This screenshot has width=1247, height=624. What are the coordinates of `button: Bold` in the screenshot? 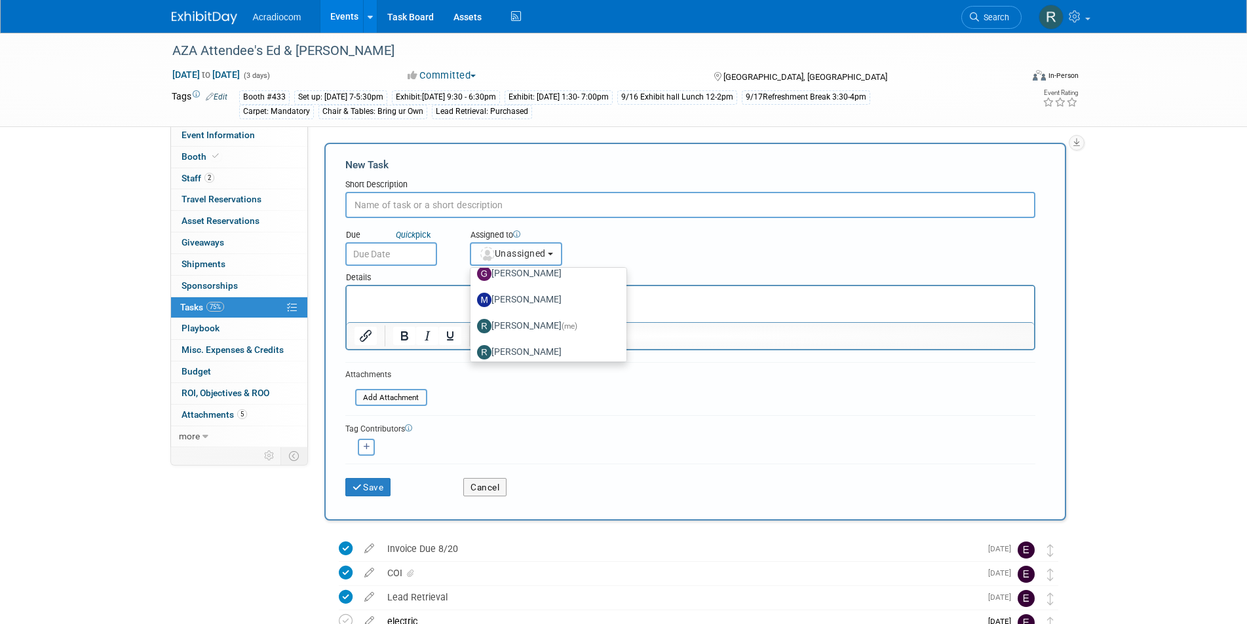 It's located at (404, 336).